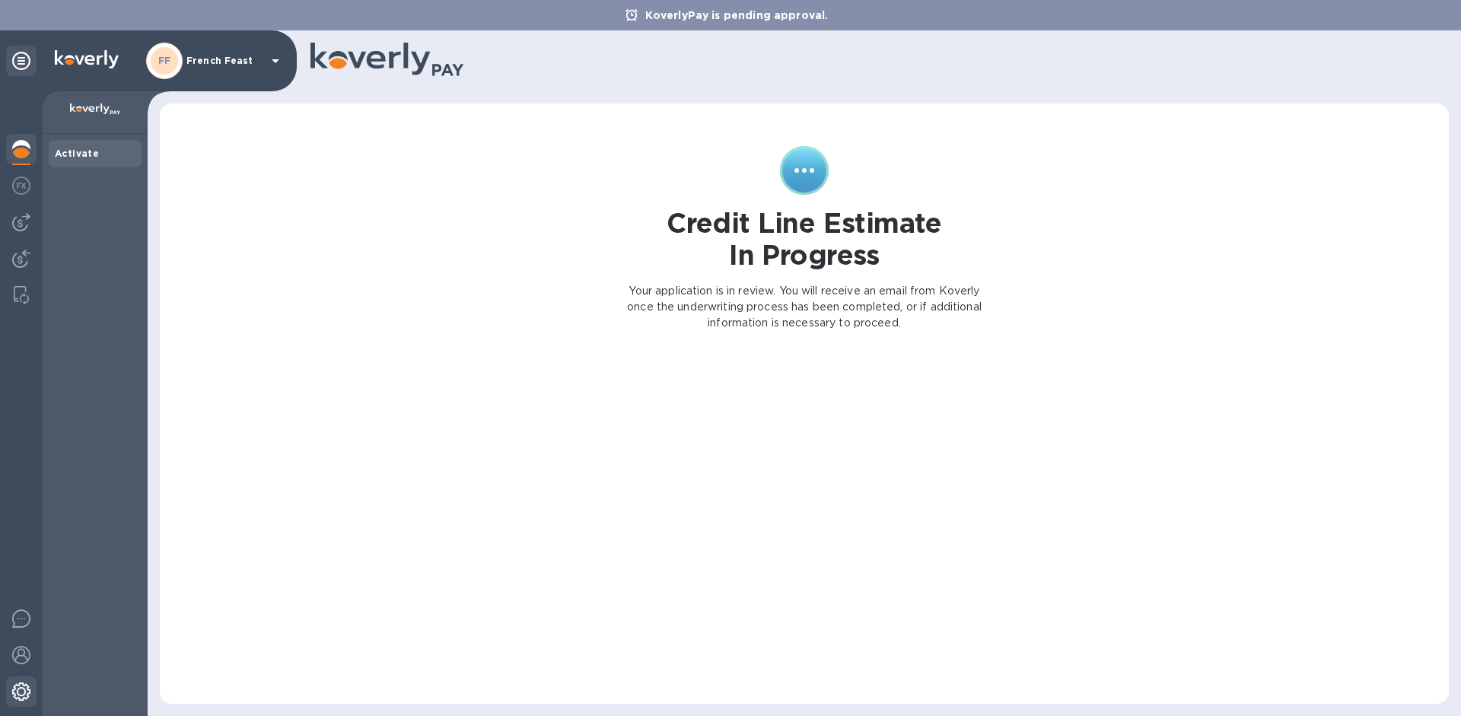  What do you see at coordinates (804, 239) in the screenshot?
I see `h1: Credit Line Estimate In Progress` at bounding box center [804, 239].